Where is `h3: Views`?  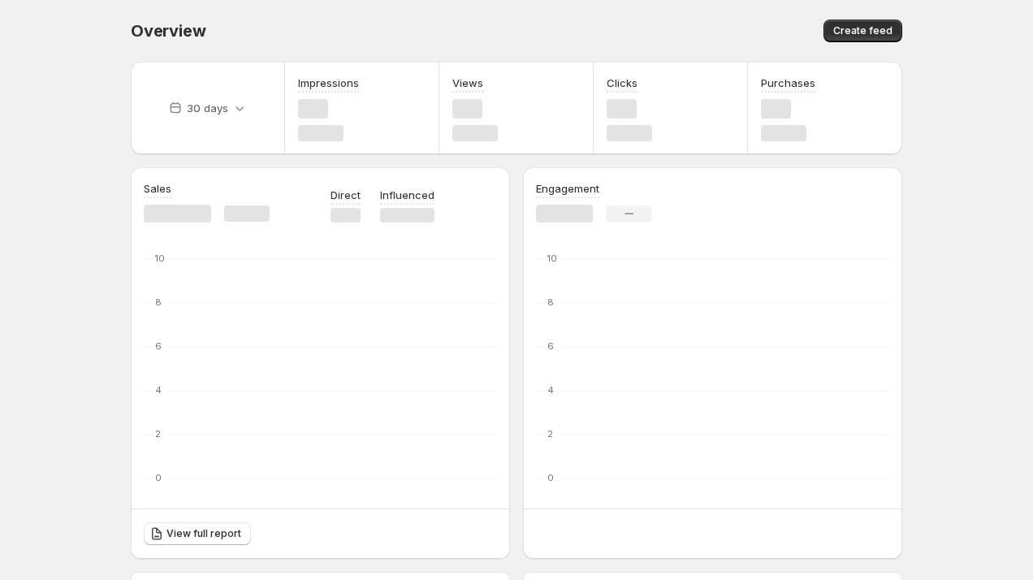 h3: Views is located at coordinates (468, 83).